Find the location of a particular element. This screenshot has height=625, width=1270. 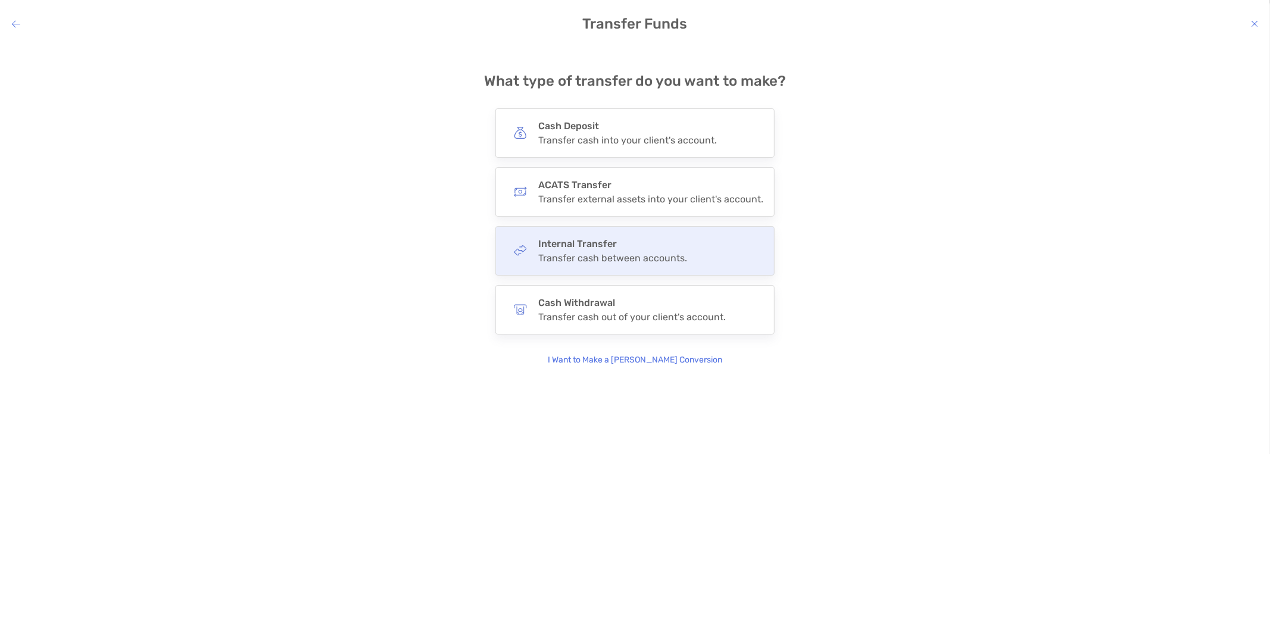

h4: ACATS Transfer is located at coordinates (651, 185).